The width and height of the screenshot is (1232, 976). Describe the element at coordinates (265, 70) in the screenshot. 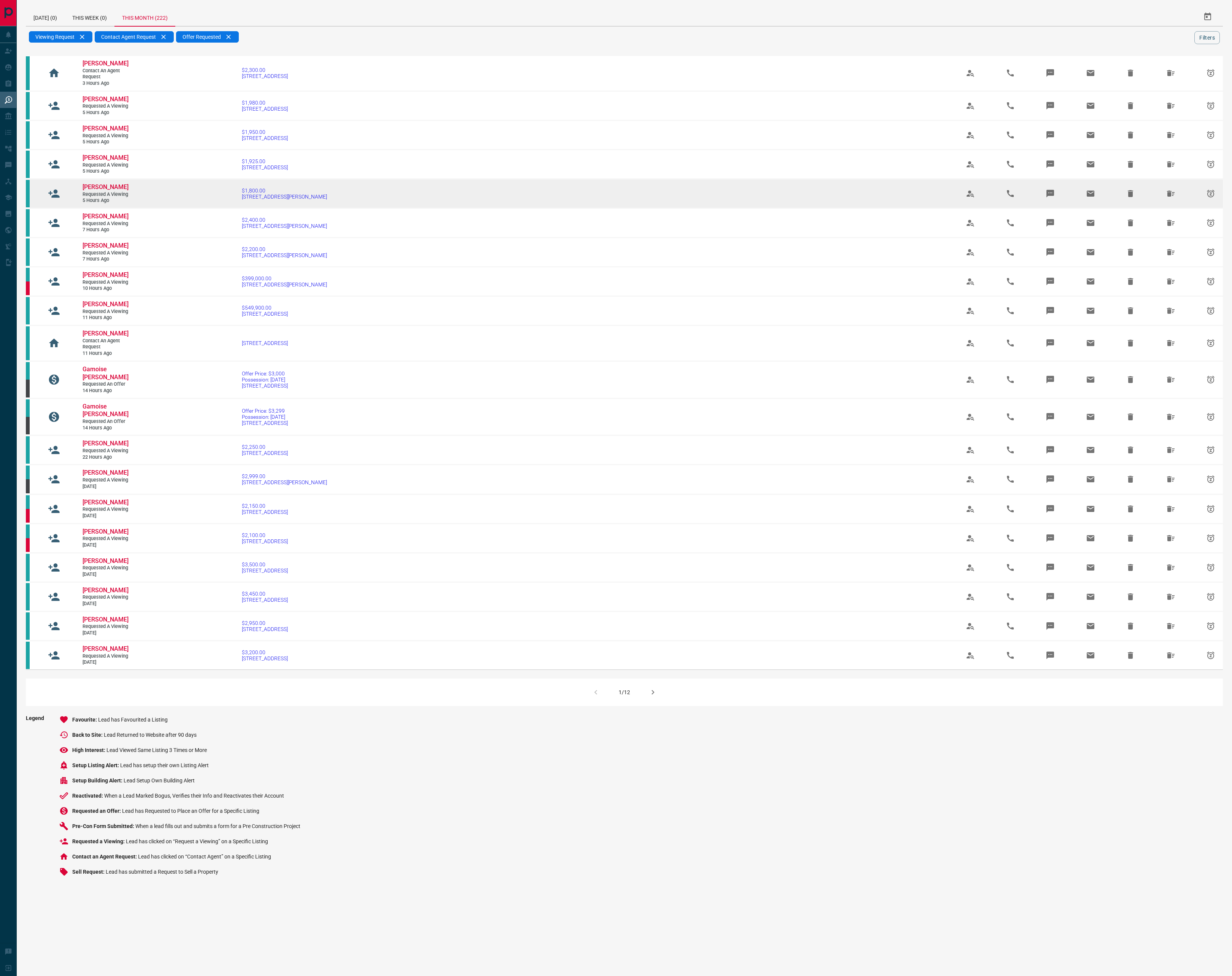

I see `span: $2,300.00` at that location.